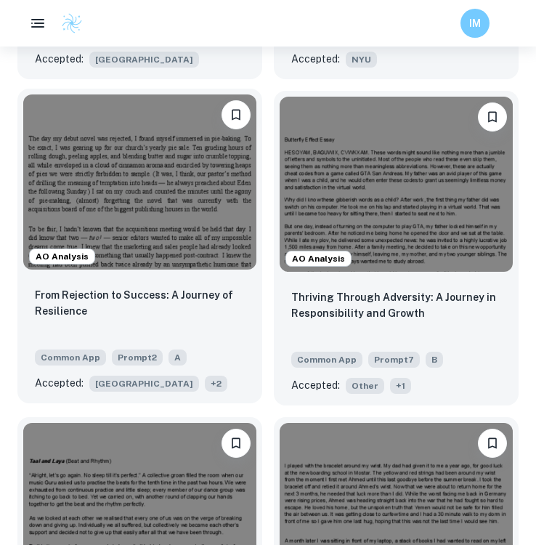 This screenshot has height=545, width=536. I want to click on span: Prompt 2, so click(137, 358).